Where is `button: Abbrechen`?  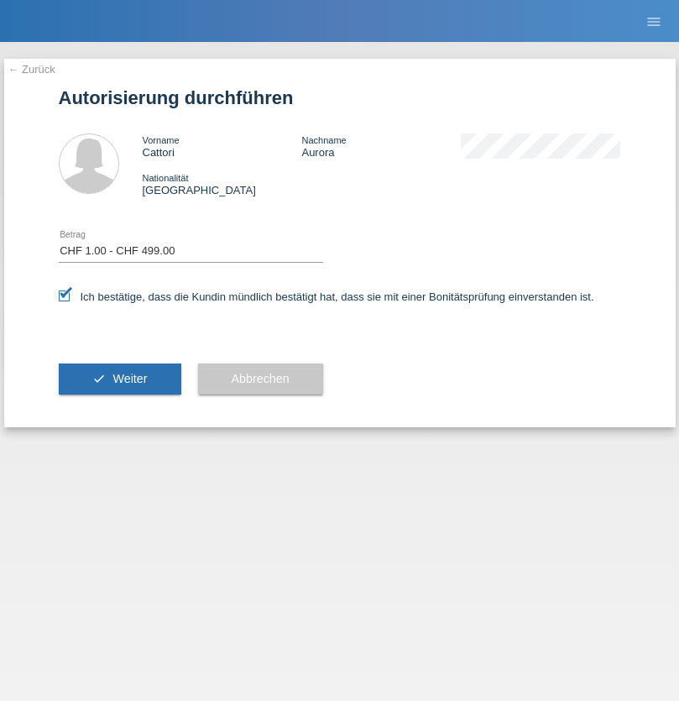
button: Abbrechen is located at coordinates (260, 380).